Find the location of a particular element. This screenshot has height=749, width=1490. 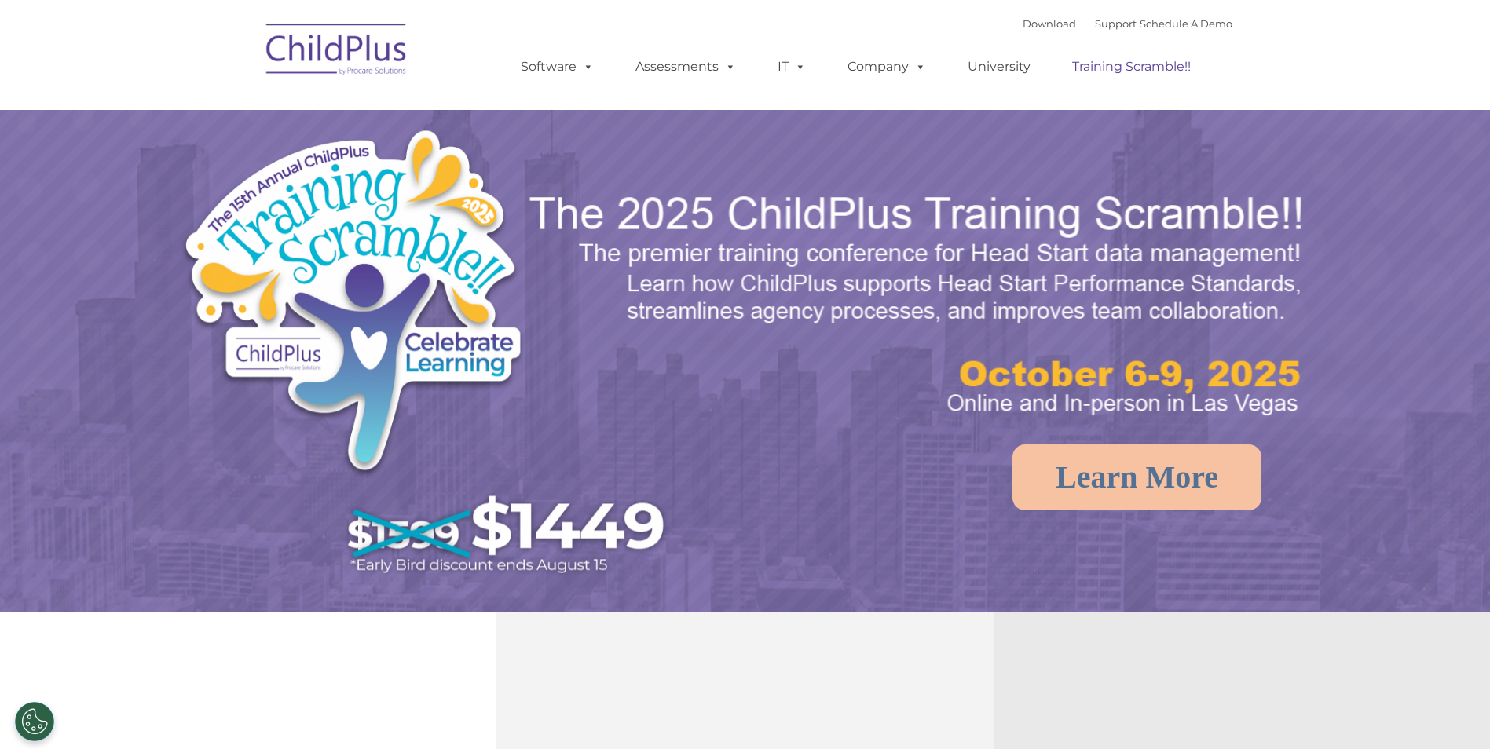

a: IT is located at coordinates (792, 67).